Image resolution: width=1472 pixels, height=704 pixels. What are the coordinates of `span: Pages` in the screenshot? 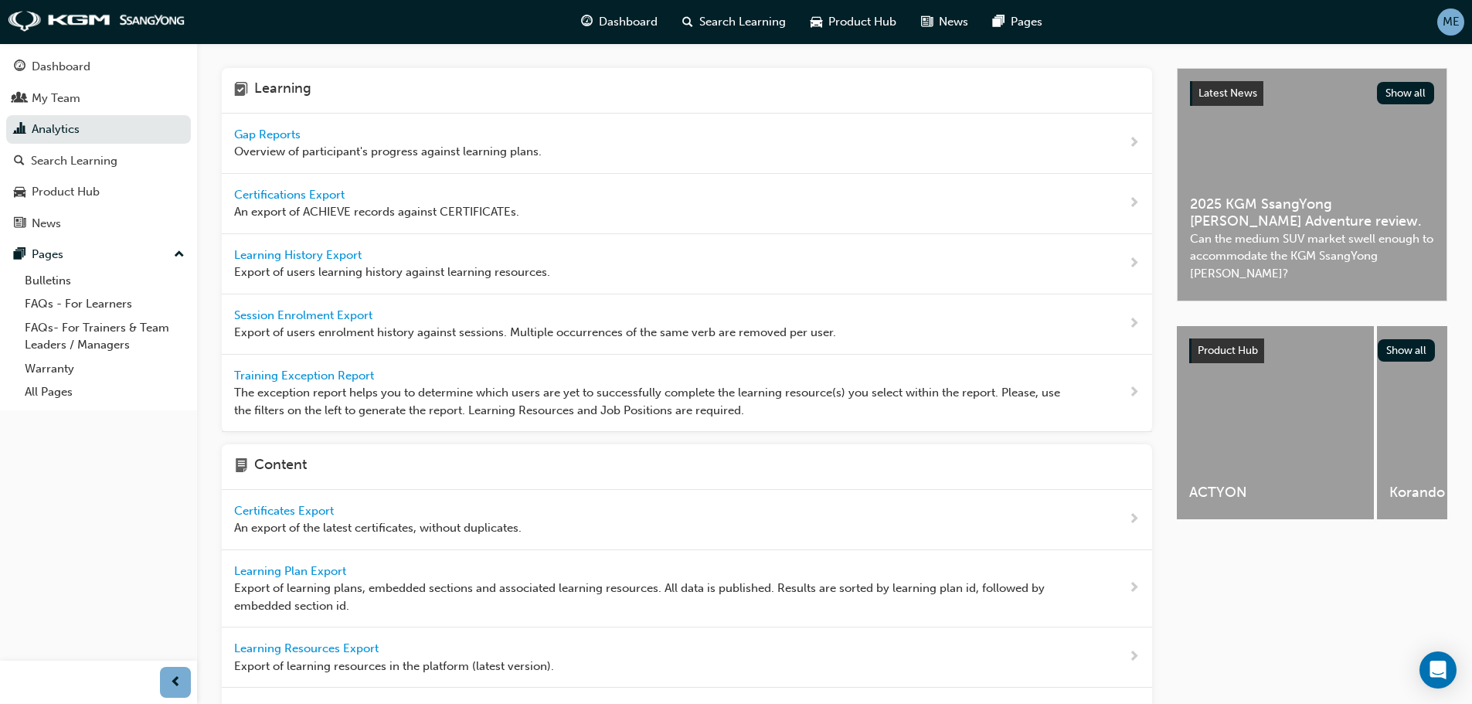 It's located at (1026, 22).